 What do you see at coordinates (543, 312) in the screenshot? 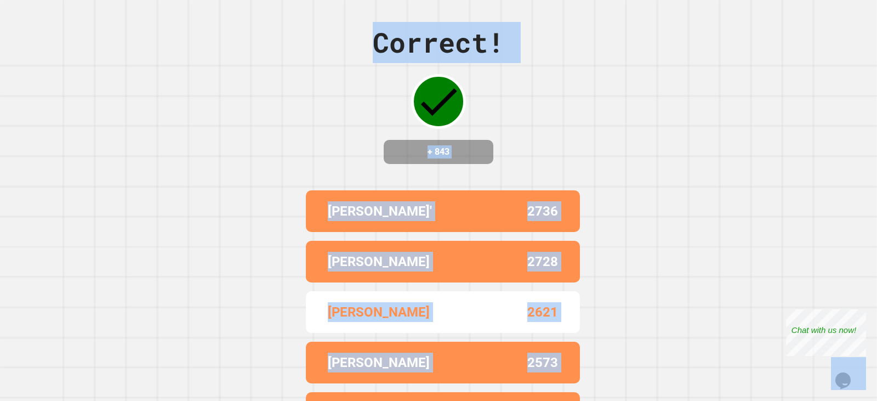
I see `p: 2621` at bounding box center [543, 312].